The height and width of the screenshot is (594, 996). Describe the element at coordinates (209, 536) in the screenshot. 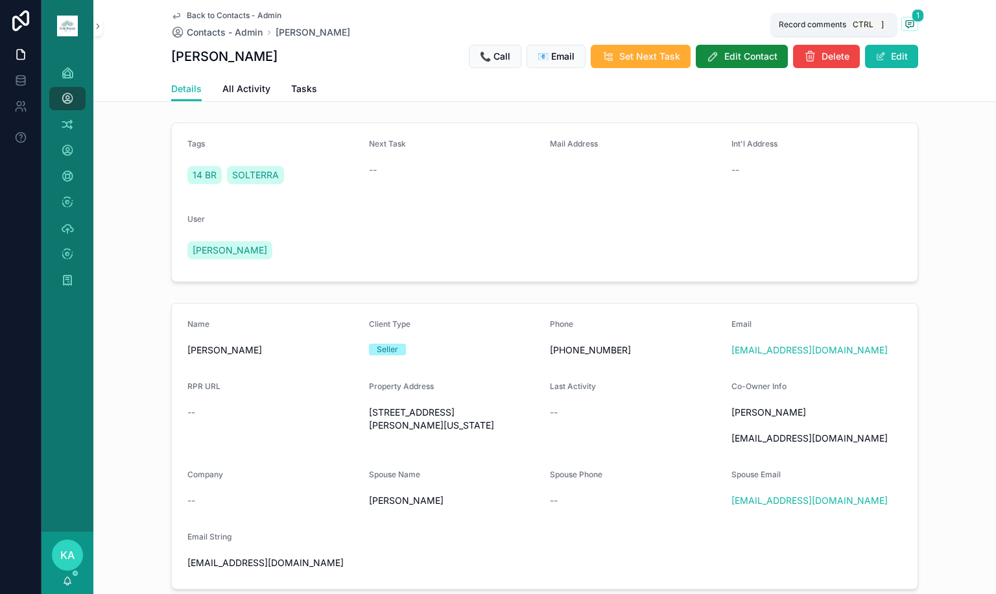

I see `span: Email String` at that location.